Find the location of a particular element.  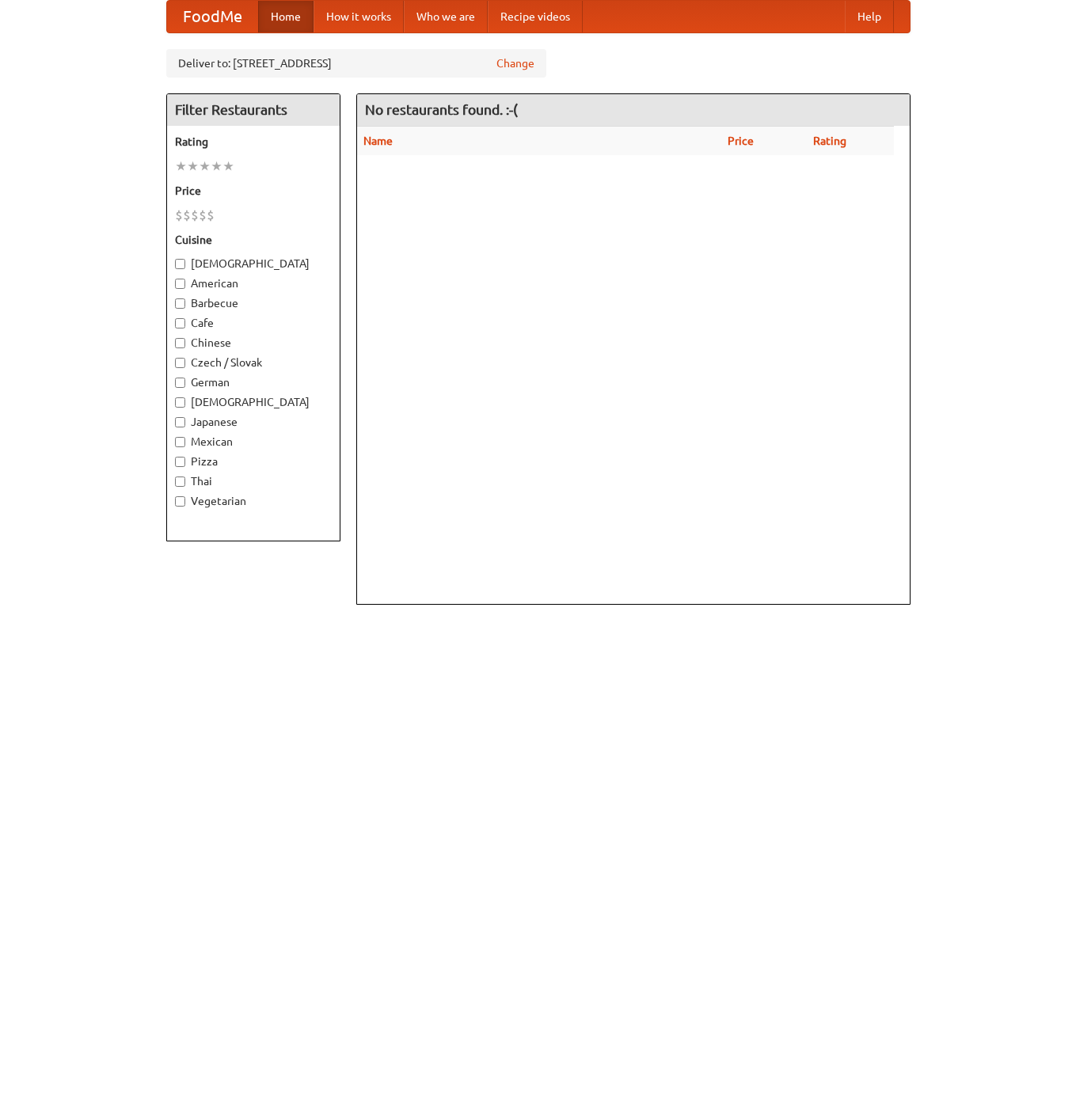

a: How it works is located at coordinates (359, 17).